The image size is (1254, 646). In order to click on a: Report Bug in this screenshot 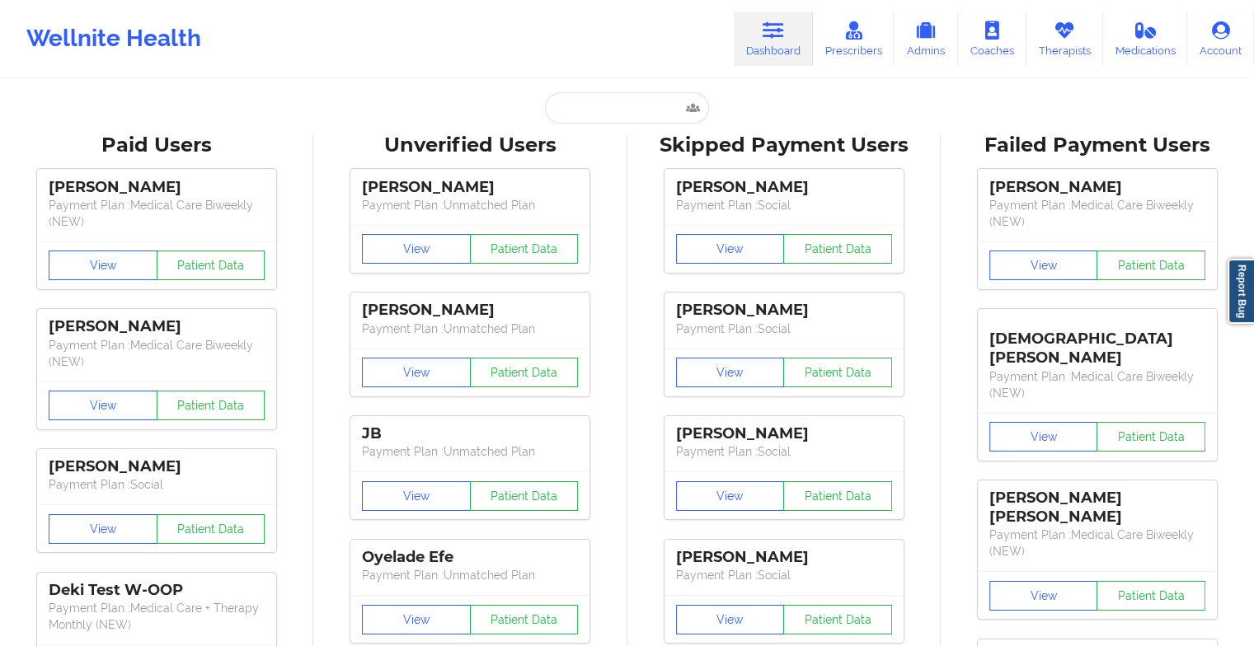, I will do `click(1240, 291)`.